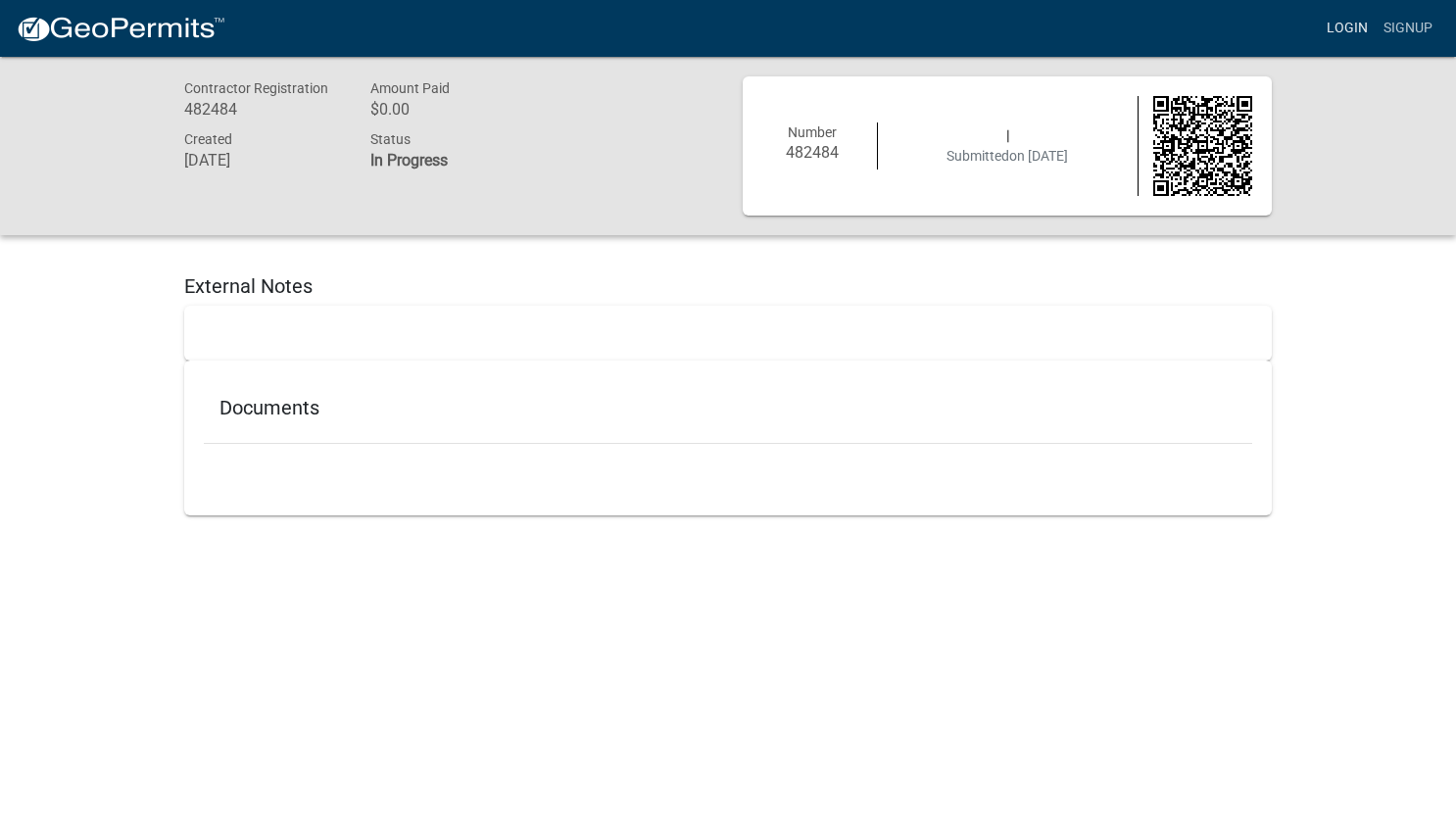  Describe the element at coordinates (390, 139) in the screenshot. I see `span: Status` at that location.